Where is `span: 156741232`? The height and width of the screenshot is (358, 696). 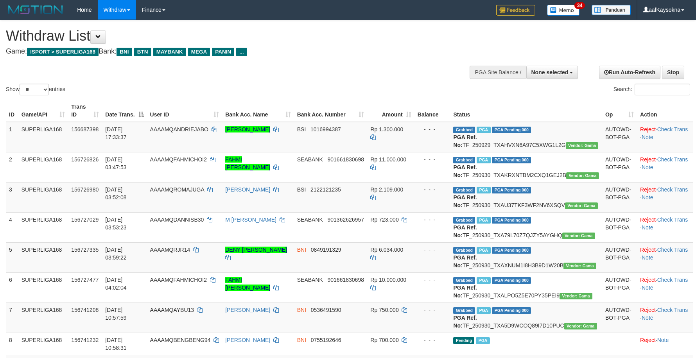 span: 156741232 is located at coordinates (85, 340).